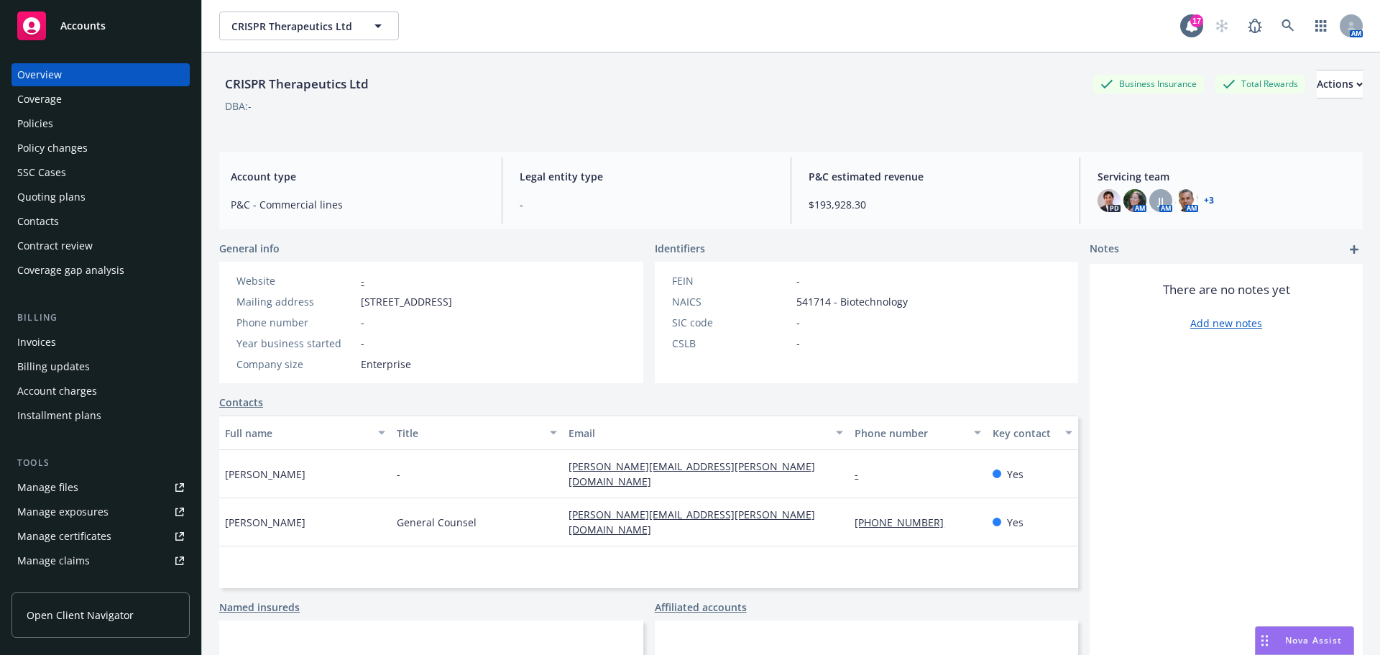 The height and width of the screenshot is (655, 1380). What do you see at coordinates (1264, 641) in the screenshot?
I see `div: Drag to move` at bounding box center [1264, 641].